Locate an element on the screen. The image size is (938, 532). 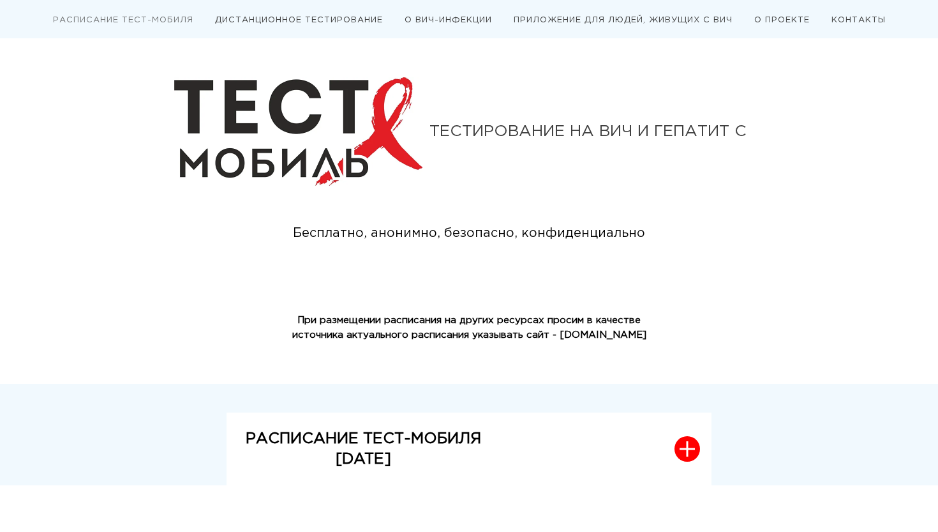
div: ТЕСТИРОВАНИЕ НА ВИЧ И ГЕПАТИТ С is located at coordinates (597, 132).